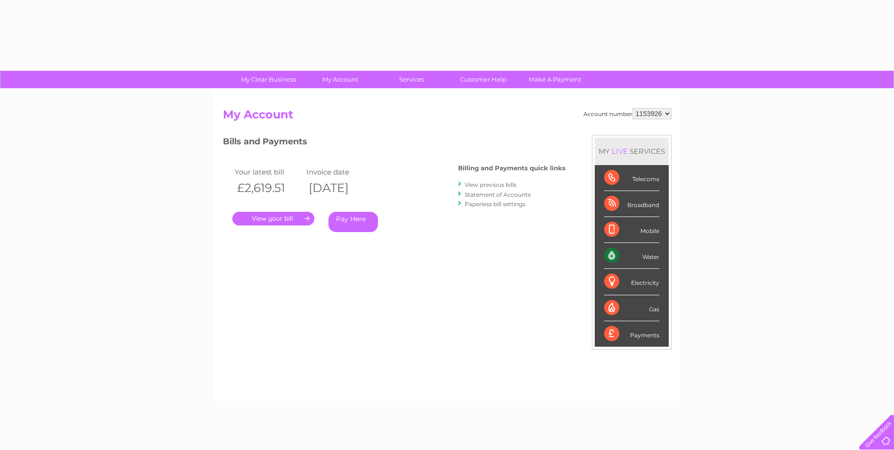 This screenshot has height=450, width=894. I want to click on div: Electricity, so click(632, 281).